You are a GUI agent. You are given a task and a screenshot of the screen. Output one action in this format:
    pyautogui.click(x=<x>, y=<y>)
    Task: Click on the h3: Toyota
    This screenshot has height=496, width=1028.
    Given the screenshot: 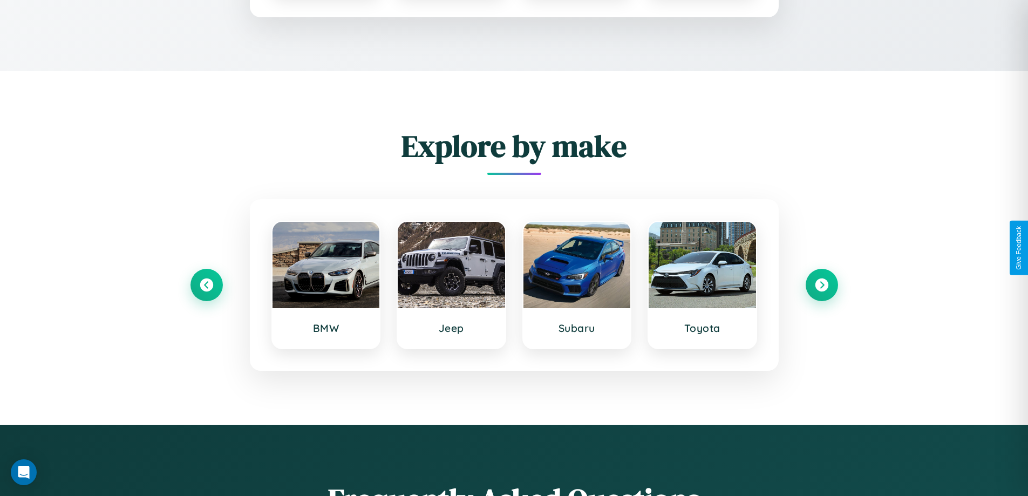 What is the action you would take?
    pyautogui.click(x=702, y=328)
    